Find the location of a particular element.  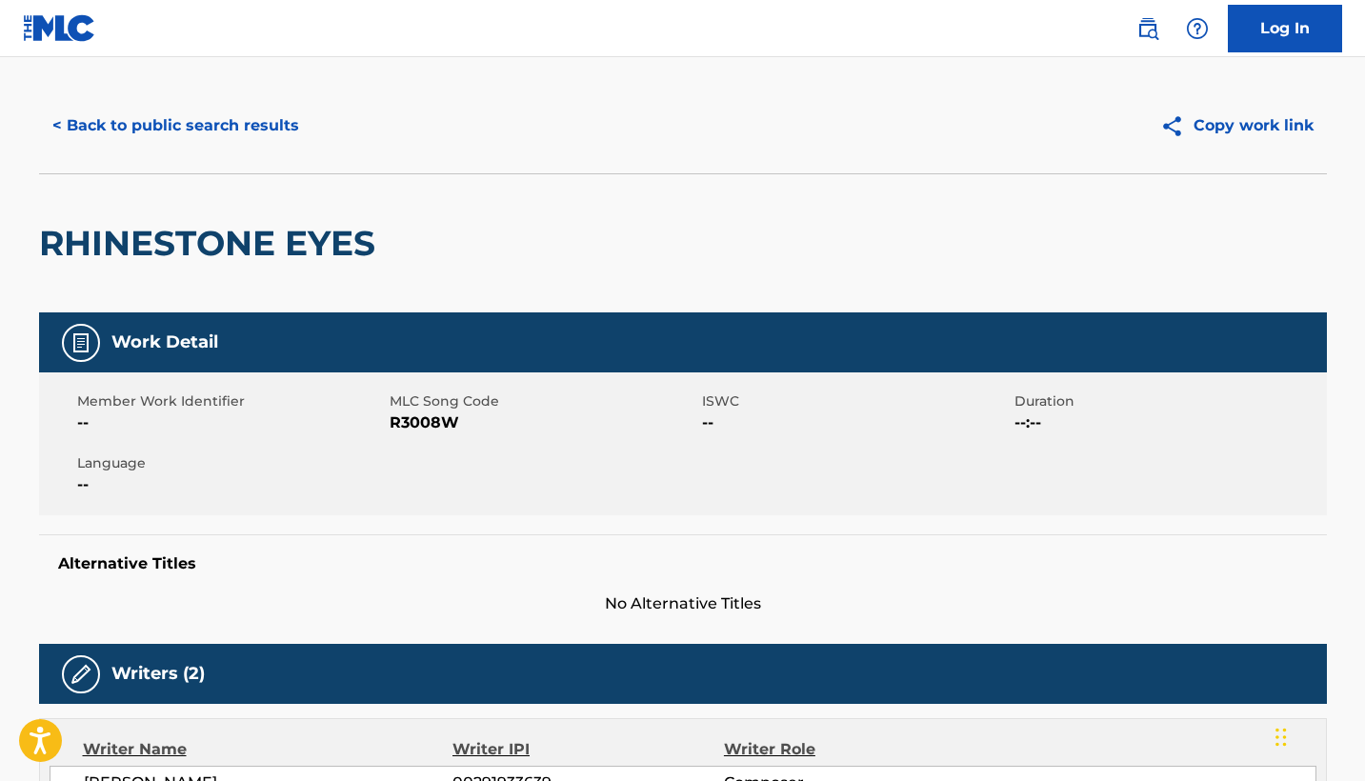

h5: Alternative Titles is located at coordinates (683, 564).